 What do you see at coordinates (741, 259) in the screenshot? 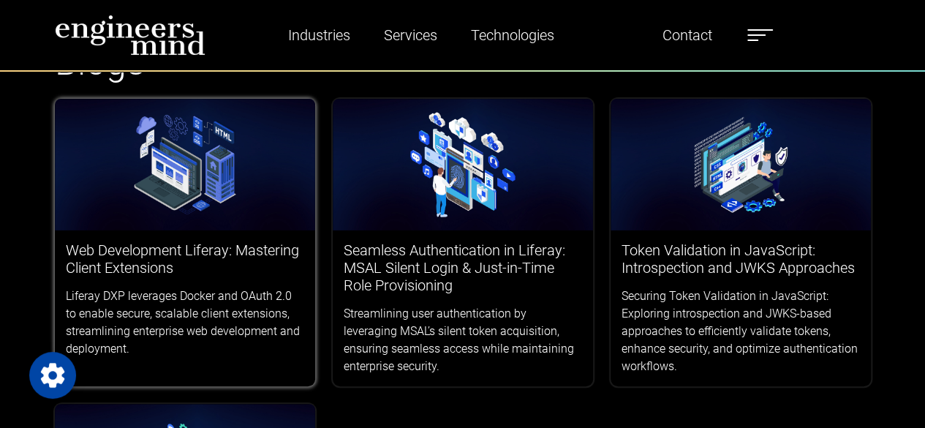
I see `h3: Token Validation in JavaScript: Introspection and JWKS Approaches` at bounding box center [741, 259].